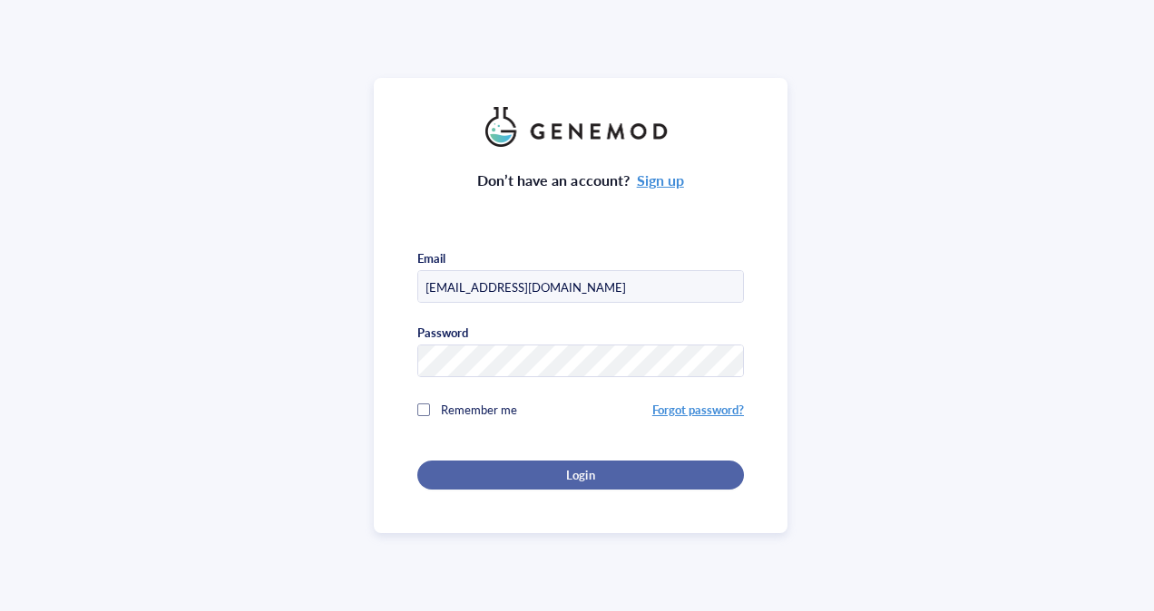 This screenshot has height=611, width=1154. Describe the element at coordinates (479, 409) in the screenshot. I see `span: Remember me` at that location.